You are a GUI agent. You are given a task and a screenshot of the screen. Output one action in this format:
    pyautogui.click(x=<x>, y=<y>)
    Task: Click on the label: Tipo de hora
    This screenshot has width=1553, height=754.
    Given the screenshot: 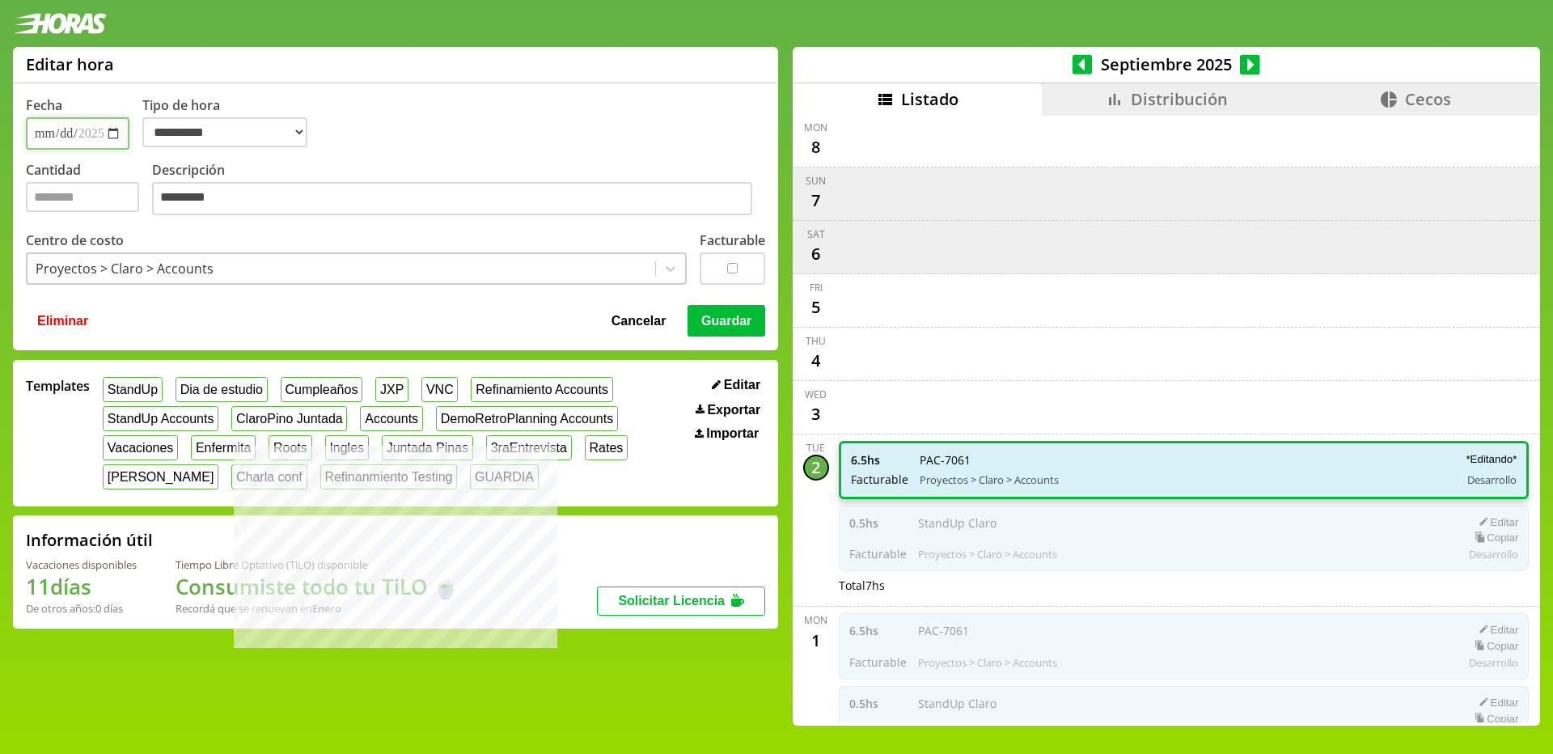 What is the action you would take?
    pyautogui.click(x=231, y=123)
    